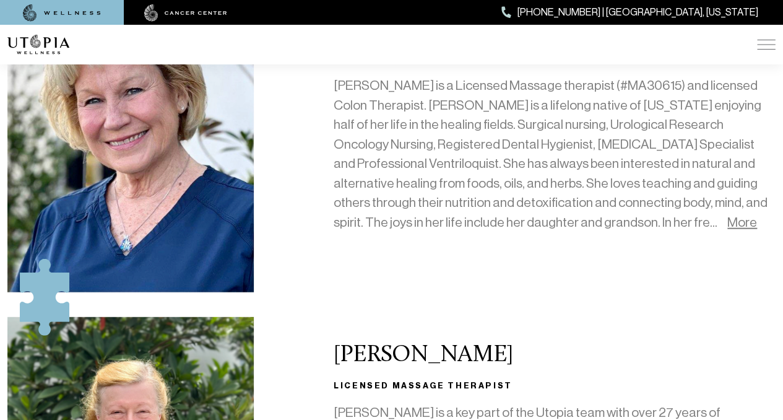 The width and height of the screenshot is (783, 420). What do you see at coordinates (186, 13) in the screenshot?
I see `img: cancer center` at bounding box center [186, 13].